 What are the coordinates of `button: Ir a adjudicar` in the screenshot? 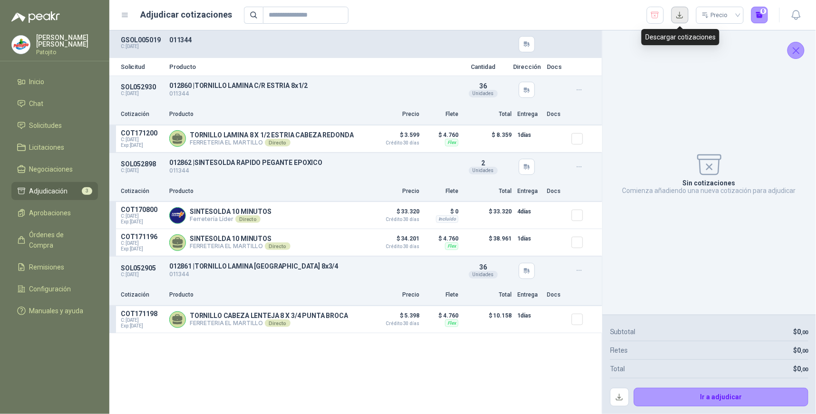 It's located at (721, 398).